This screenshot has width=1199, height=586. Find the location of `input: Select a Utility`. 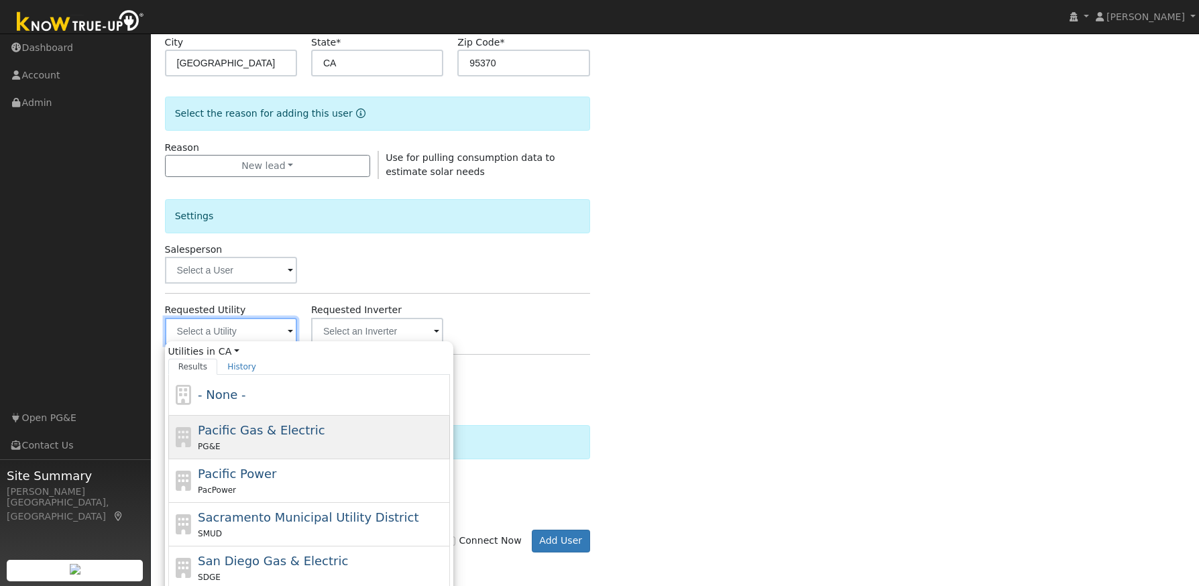

input: Select a Utility is located at coordinates (231, 331).